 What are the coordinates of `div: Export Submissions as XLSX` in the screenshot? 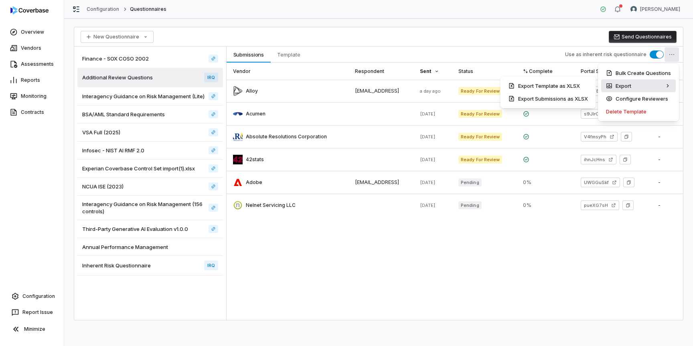 It's located at (548, 99).